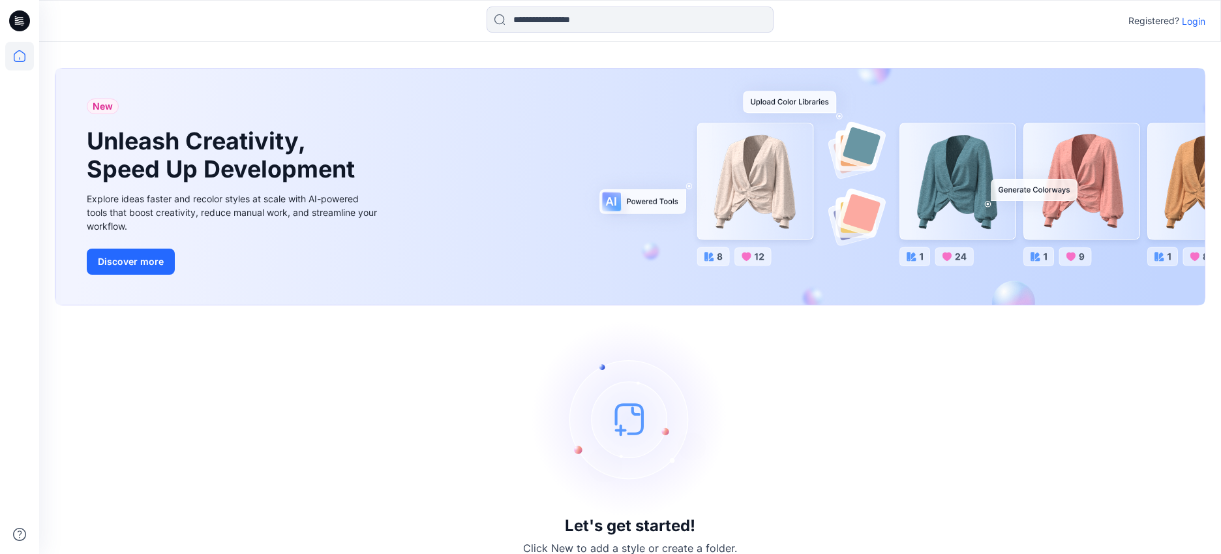 The width and height of the screenshot is (1221, 554). What do you see at coordinates (630, 419) in the screenshot?
I see `img: empty-state-image.svg` at bounding box center [630, 419].